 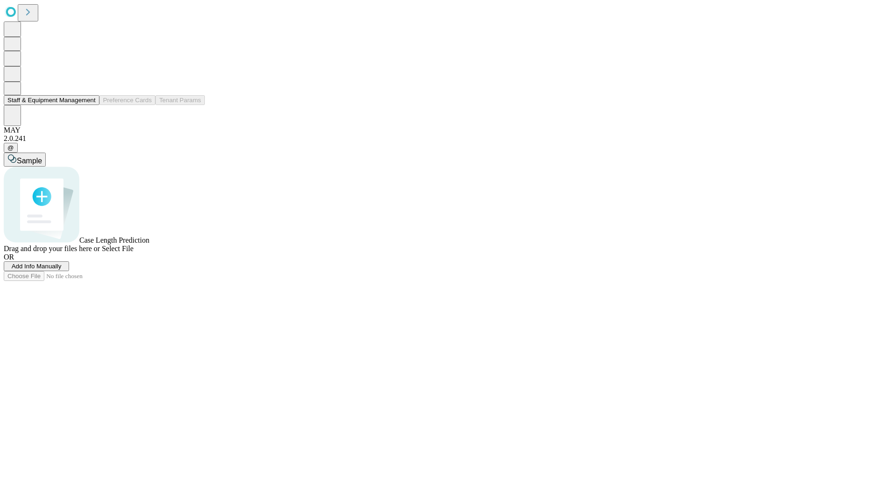 What do you see at coordinates (36, 266) in the screenshot?
I see `button: Add Info Manually` at bounding box center [36, 266].